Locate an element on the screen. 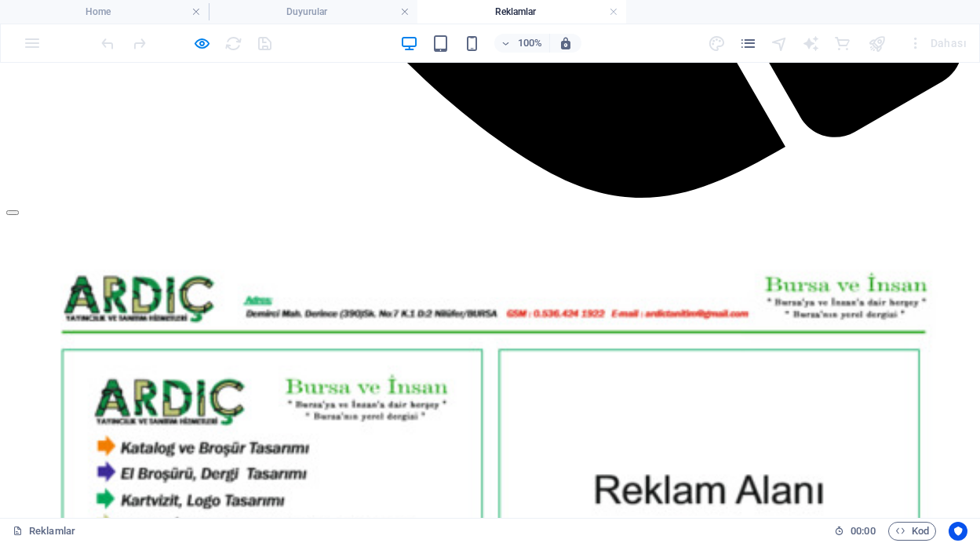 Image resolution: width=980 pixels, height=543 pixels. h6: Oturum süresi is located at coordinates (854, 531).